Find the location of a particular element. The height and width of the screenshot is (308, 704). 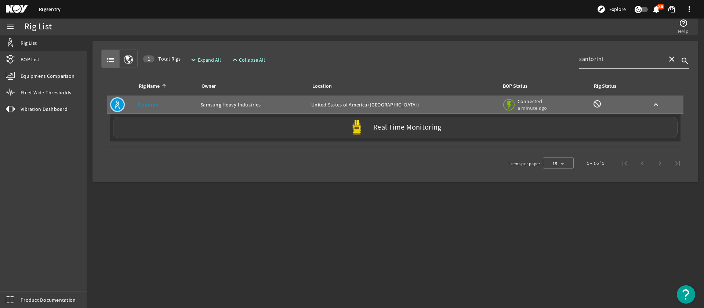

div: Rig Status is located at coordinates (605, 86).